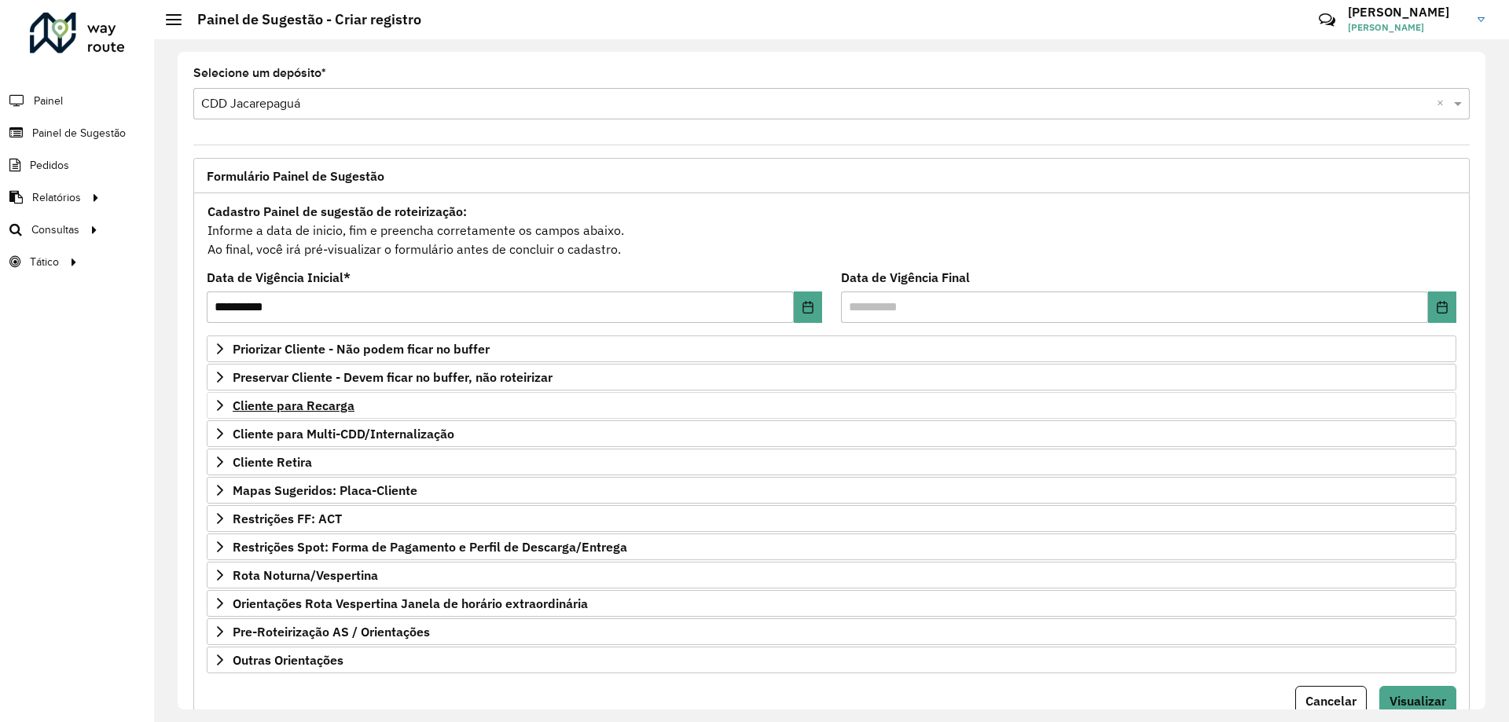 The image size is (1509, 722). I want to click on a: Rota Noturna/Vespertina, so click(832, 575).